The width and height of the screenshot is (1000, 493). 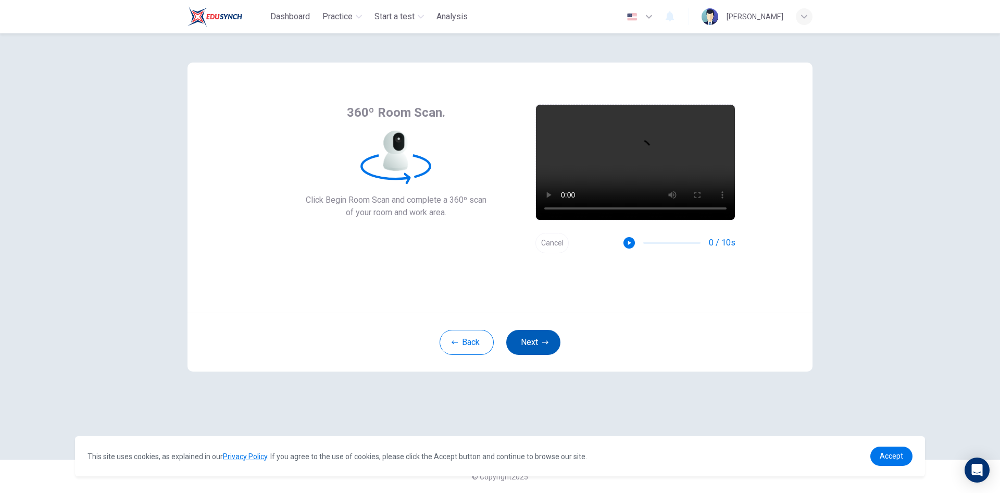 What do you see at coordinates (500, 456) in the screenshot?
I see `div: cookieconsent` at bounding box center [500, 456].